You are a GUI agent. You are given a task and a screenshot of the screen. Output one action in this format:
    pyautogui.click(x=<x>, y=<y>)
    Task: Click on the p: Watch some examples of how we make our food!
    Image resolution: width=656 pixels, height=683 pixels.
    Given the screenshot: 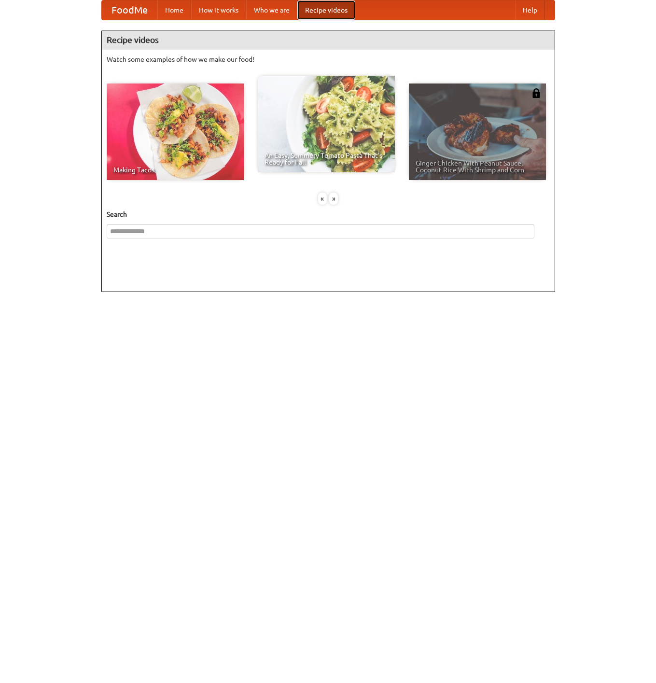 What is the action you would take?
    pyautogui.click(x=328, y=59)
    